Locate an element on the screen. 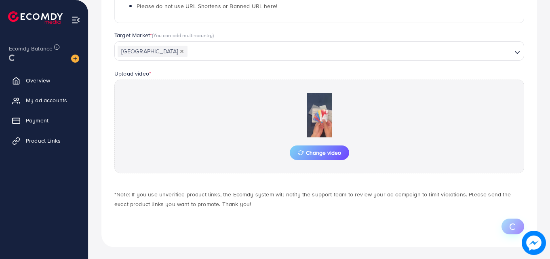  span: Product Links is located at coordinates (43, 141).